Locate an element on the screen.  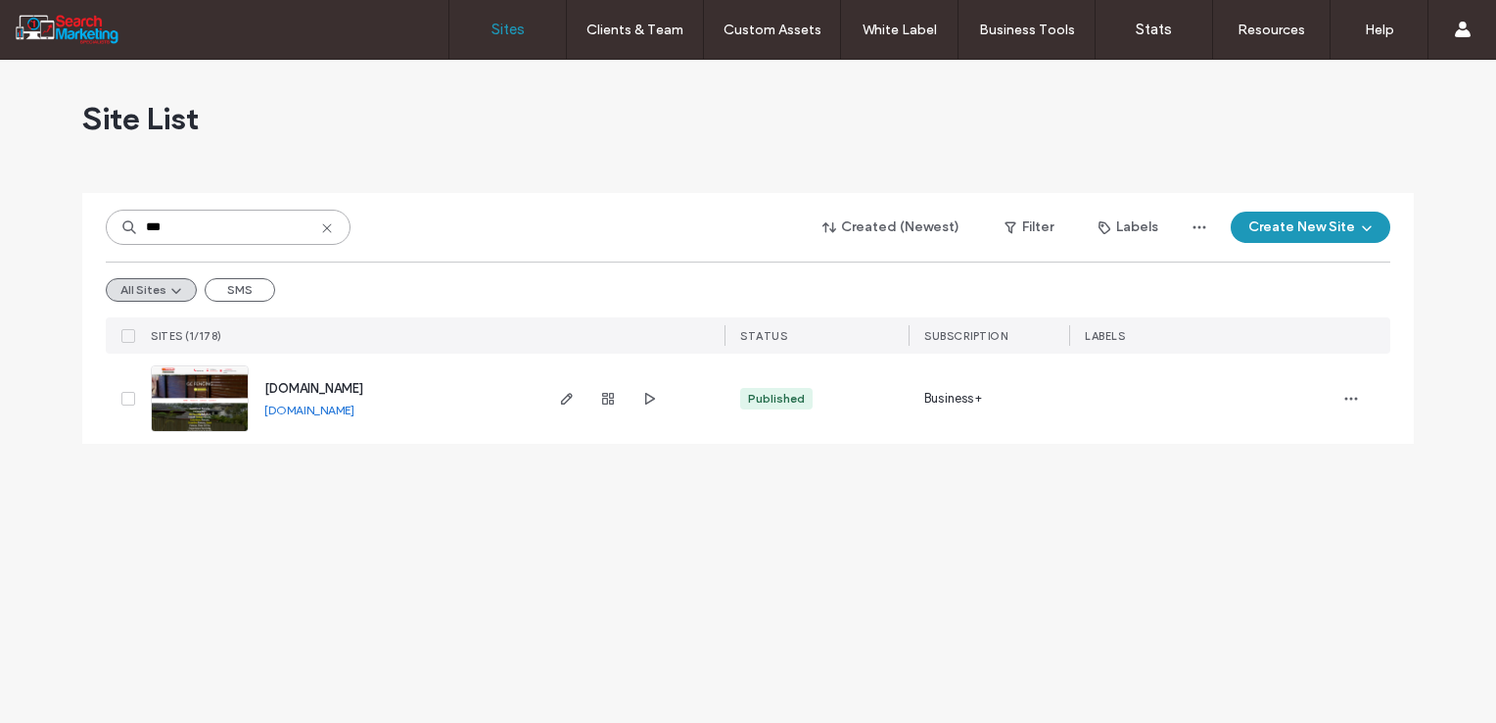
button: Filter is located at coordinates (1029, 227).